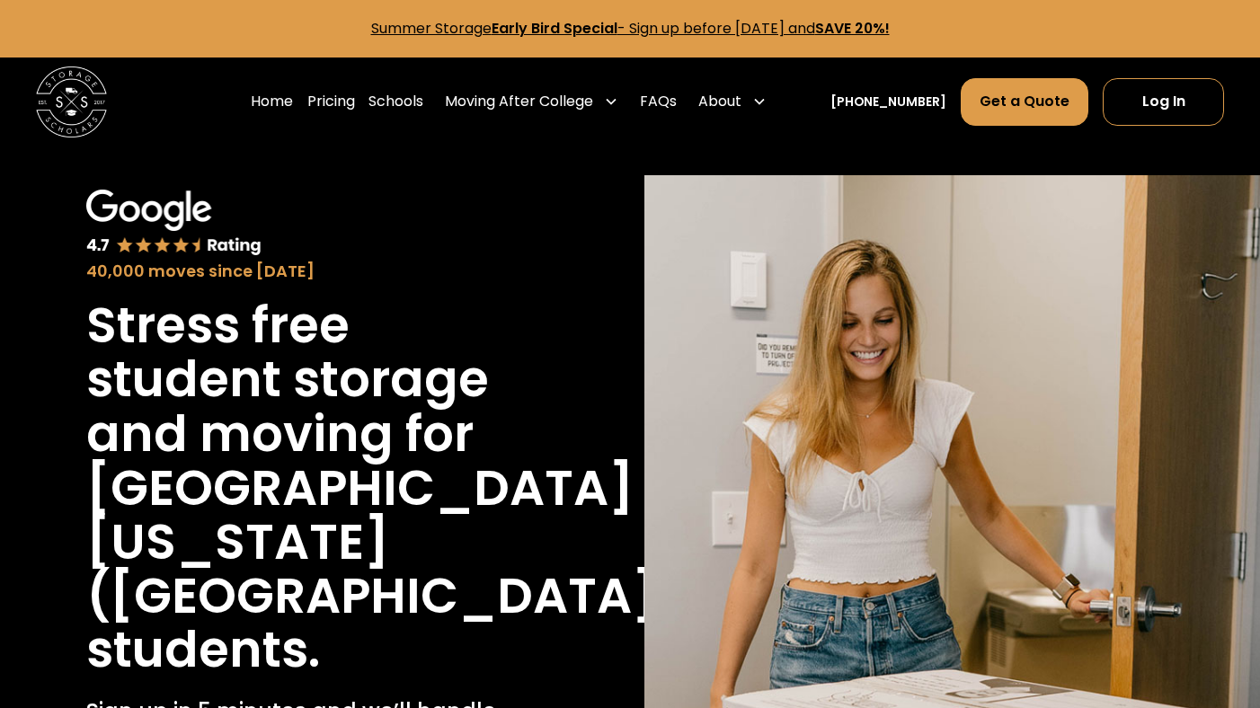 The width and height of the screenshot is (1260, 708). I want to click on img: Google 4.7 star rating, so click(173, 223).